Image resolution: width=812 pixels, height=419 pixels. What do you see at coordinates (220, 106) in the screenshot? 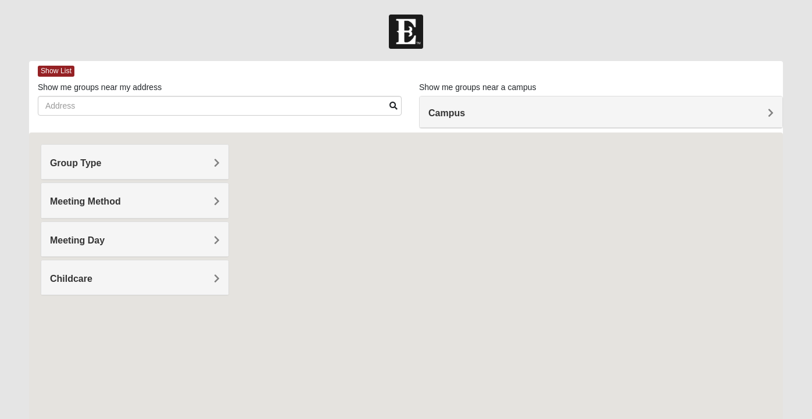
I see `input: Address` at bounding box center [220, 106].